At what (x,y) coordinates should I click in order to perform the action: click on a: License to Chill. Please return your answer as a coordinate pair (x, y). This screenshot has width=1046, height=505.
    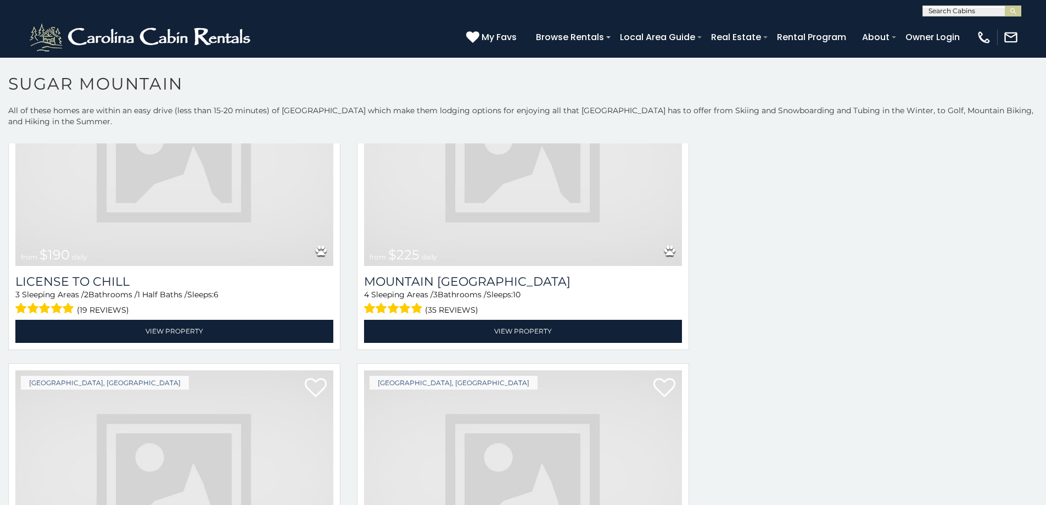
    Looking at the image, I should click on (174, 281).